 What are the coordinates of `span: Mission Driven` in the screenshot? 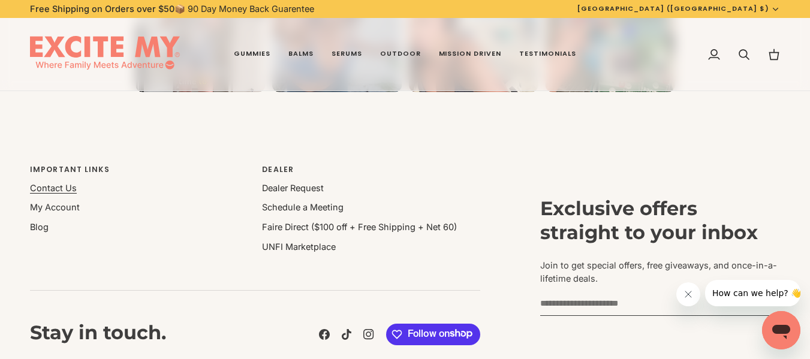 It's located at (470, 54).